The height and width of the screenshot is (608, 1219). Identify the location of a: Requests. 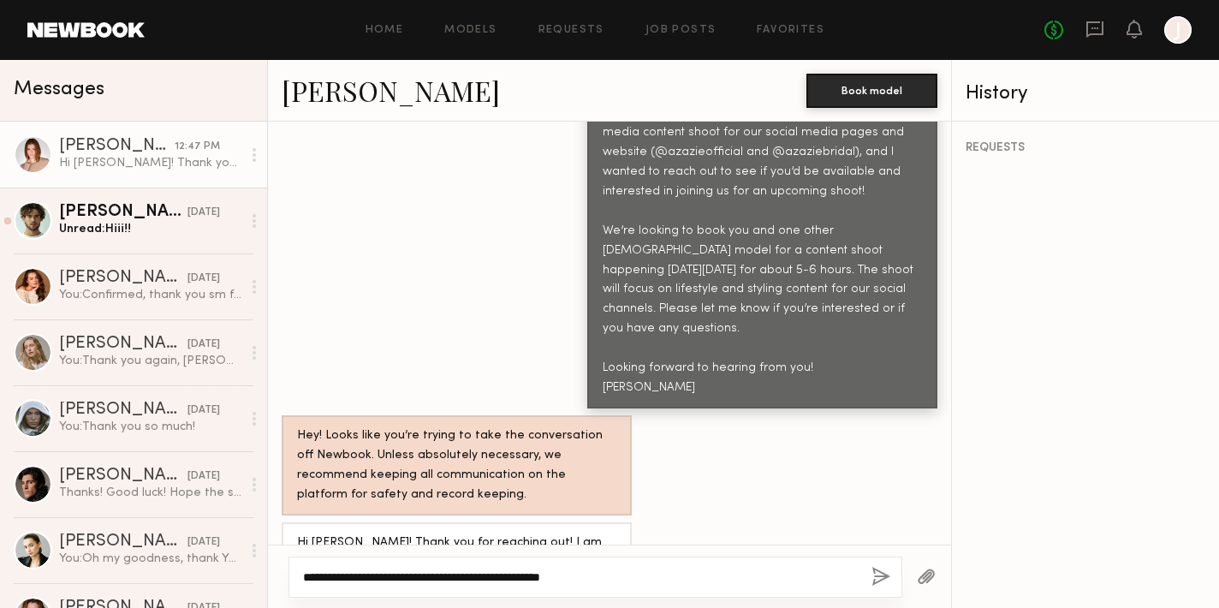
(571, 30).